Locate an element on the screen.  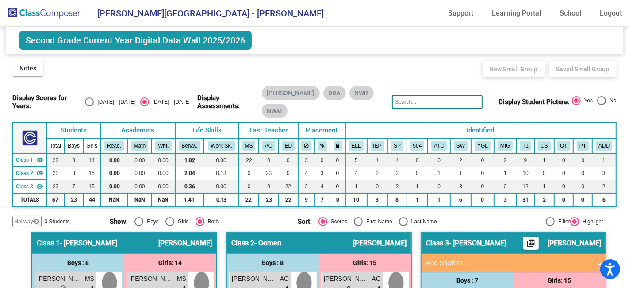
div: Highlight is located at coordinates (591, 221).